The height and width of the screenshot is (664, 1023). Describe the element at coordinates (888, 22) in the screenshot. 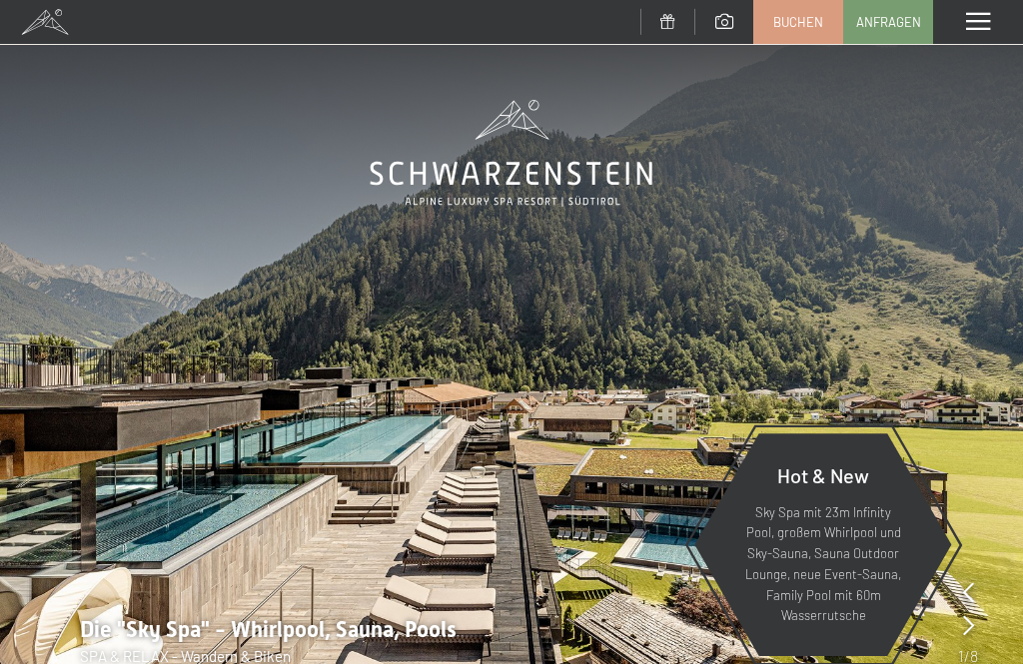

I see `a: Anfragen` at that location.